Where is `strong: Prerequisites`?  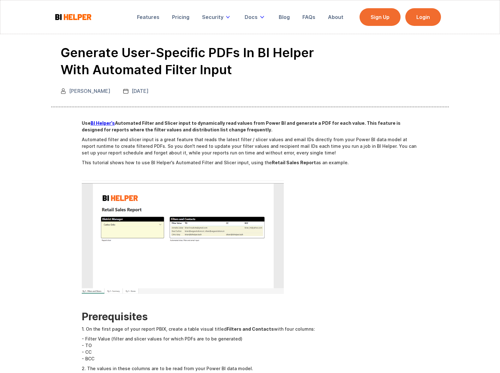 strong: Prerequisites is located at coordinates (115, 316).